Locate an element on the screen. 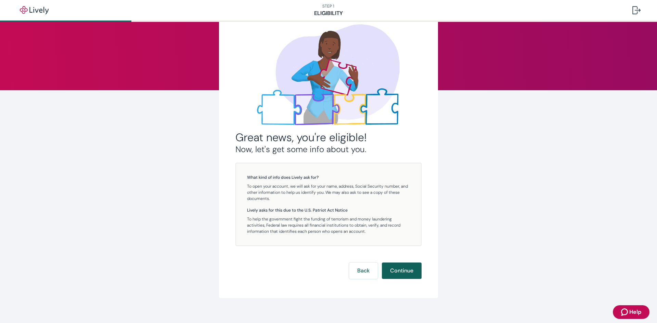 This screenshot has height=323, width=657. h5: What kind of info does Lively ask for? is located at coordinates (328, 178).